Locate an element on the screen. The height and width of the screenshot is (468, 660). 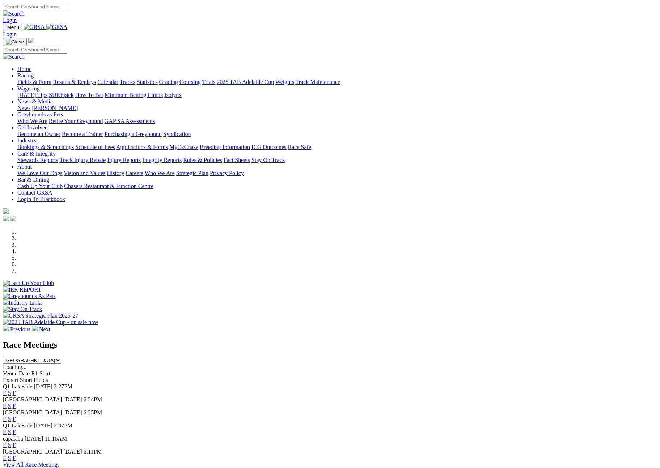
img: Stay On Track is located at coordinates (22, 309).